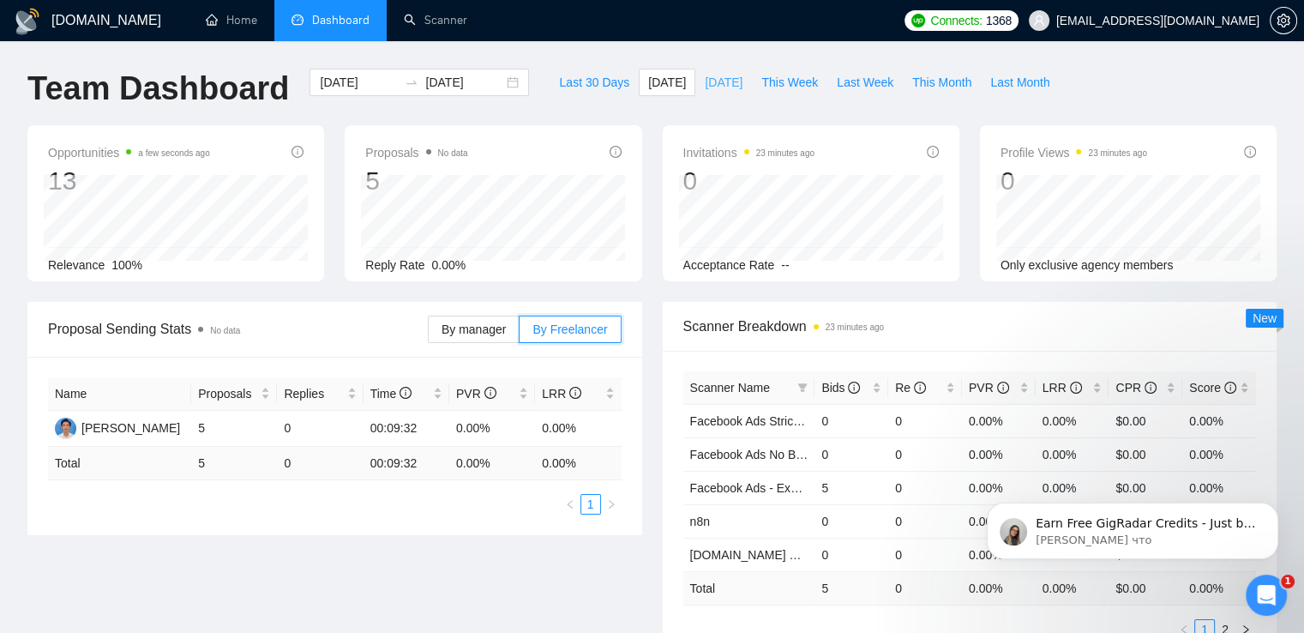 The height and width of the screenshot is (633, 1304). I want to click on td: 00:09:32, so click(406, 429).